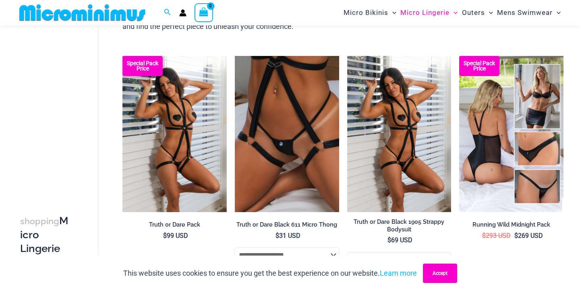 This screenshot has height=291, width=580. Describe the element at coordinates (440, 273) in the screenshot. I see `button: Accept` at that location.